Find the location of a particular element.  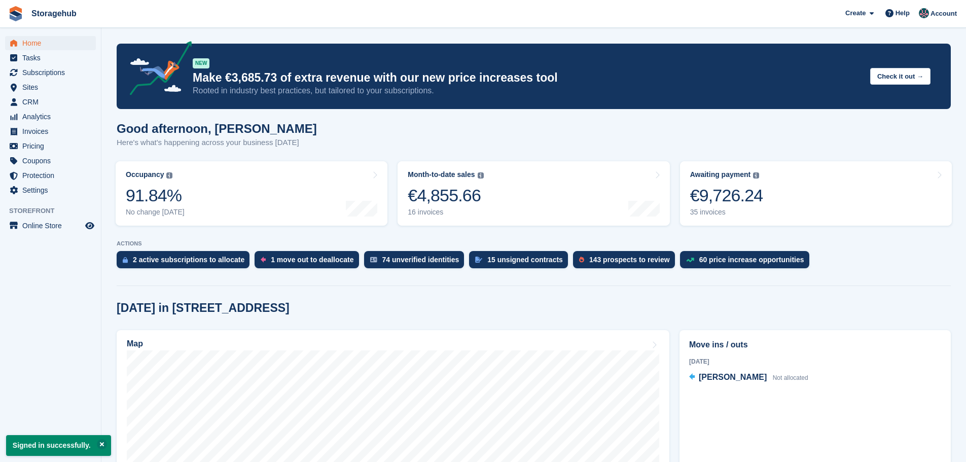

h2: Move ins / outs is located at coordinates (815, 345).